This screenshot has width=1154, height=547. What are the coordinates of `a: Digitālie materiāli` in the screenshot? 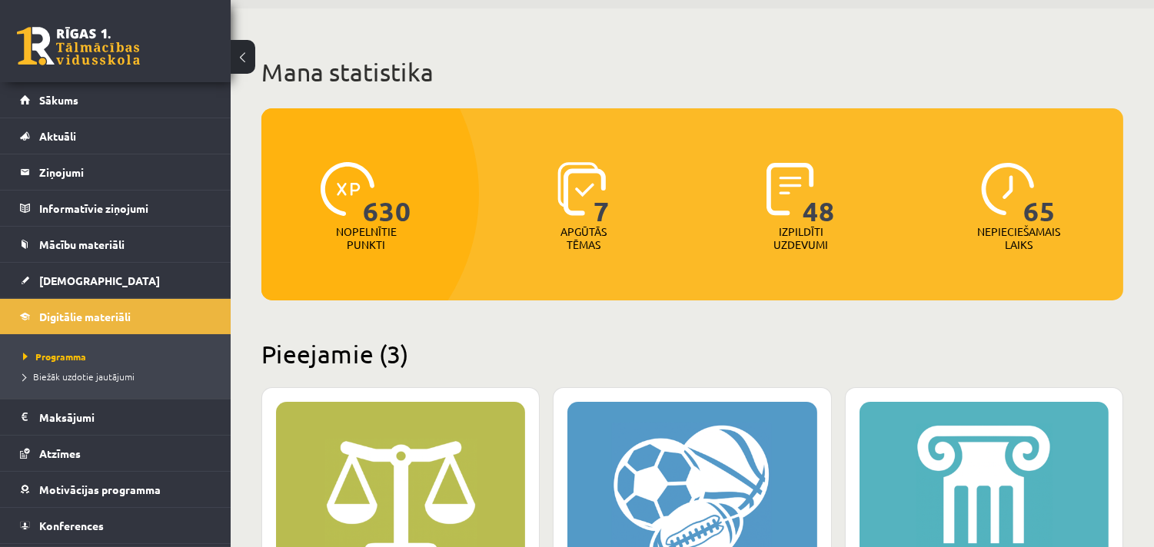 It's located at (115, 317).